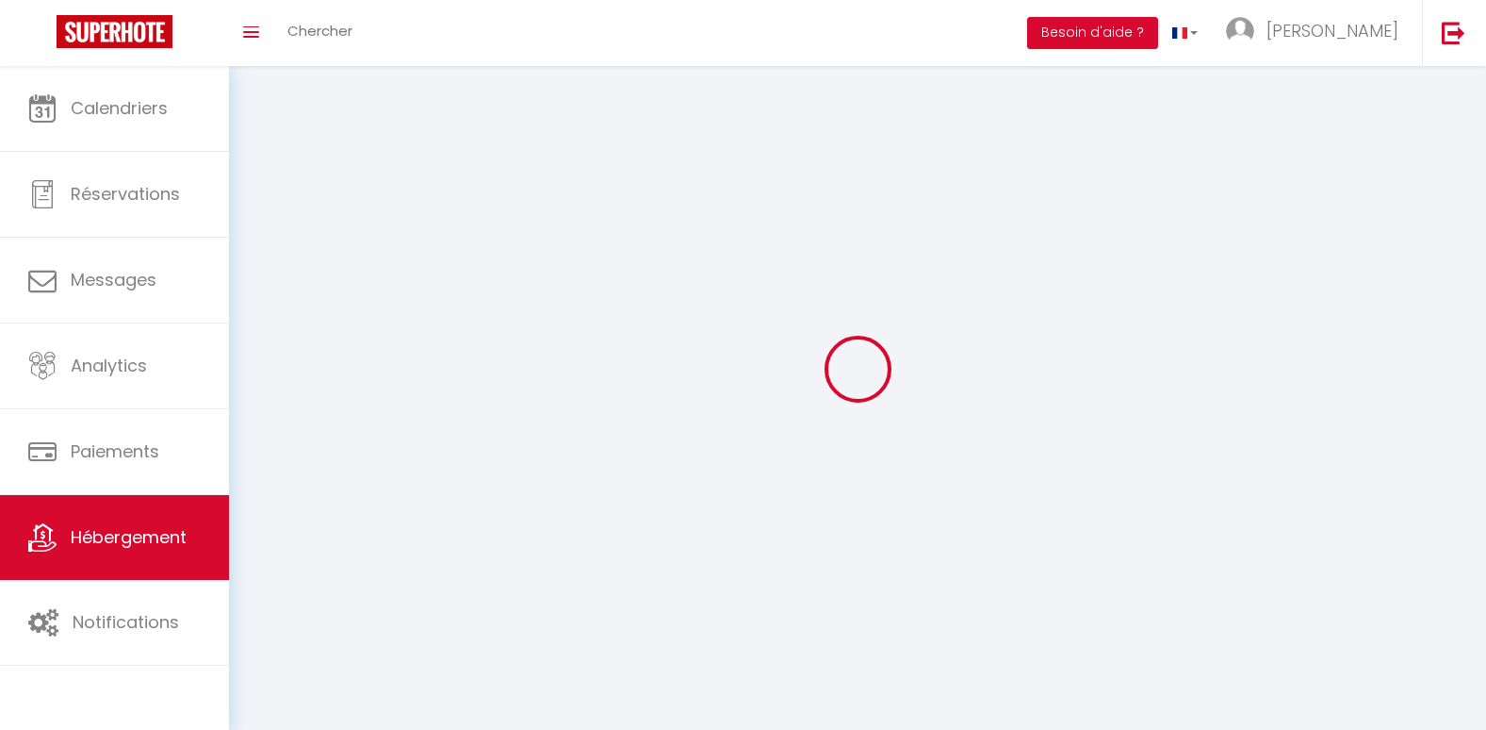  Describe the element at coordinates (115, 451) in the screenshot. I see `span: Paiements` at that location.